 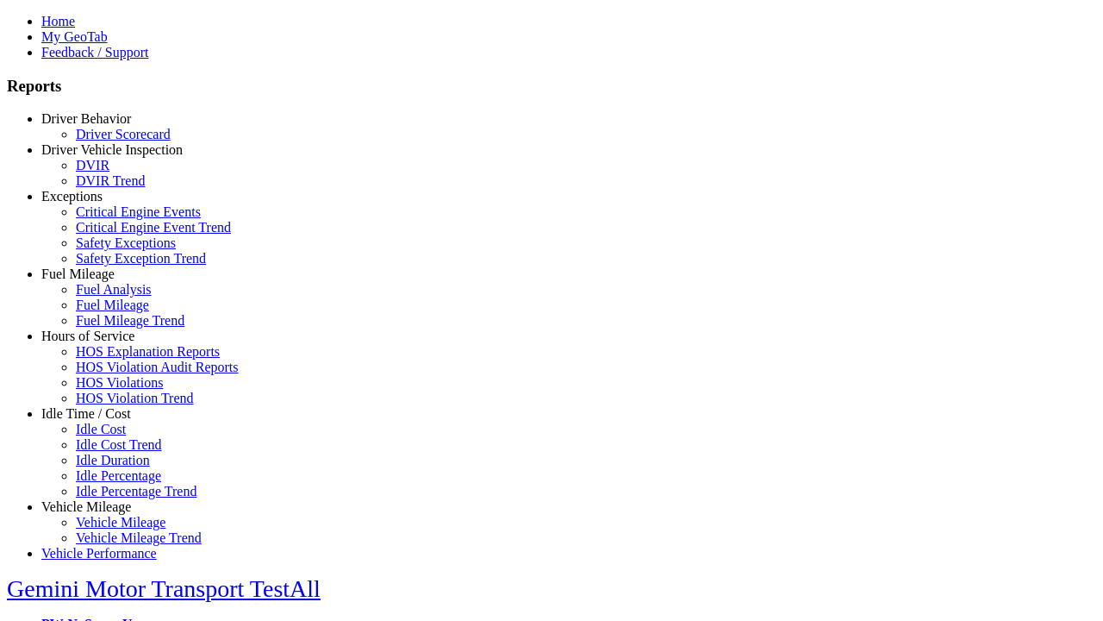 I want to click on a: Idle Percentage, so click(x=118, y=475).